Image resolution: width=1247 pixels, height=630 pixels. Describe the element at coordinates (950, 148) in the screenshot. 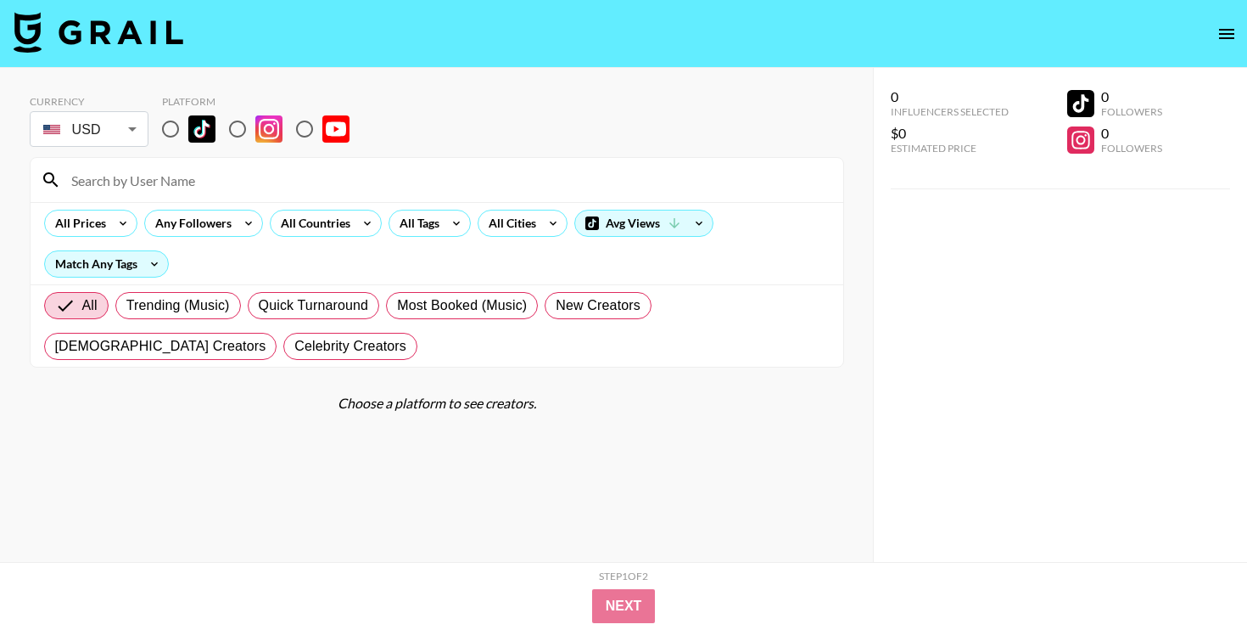

I see `div: Estimated Price` at that location.